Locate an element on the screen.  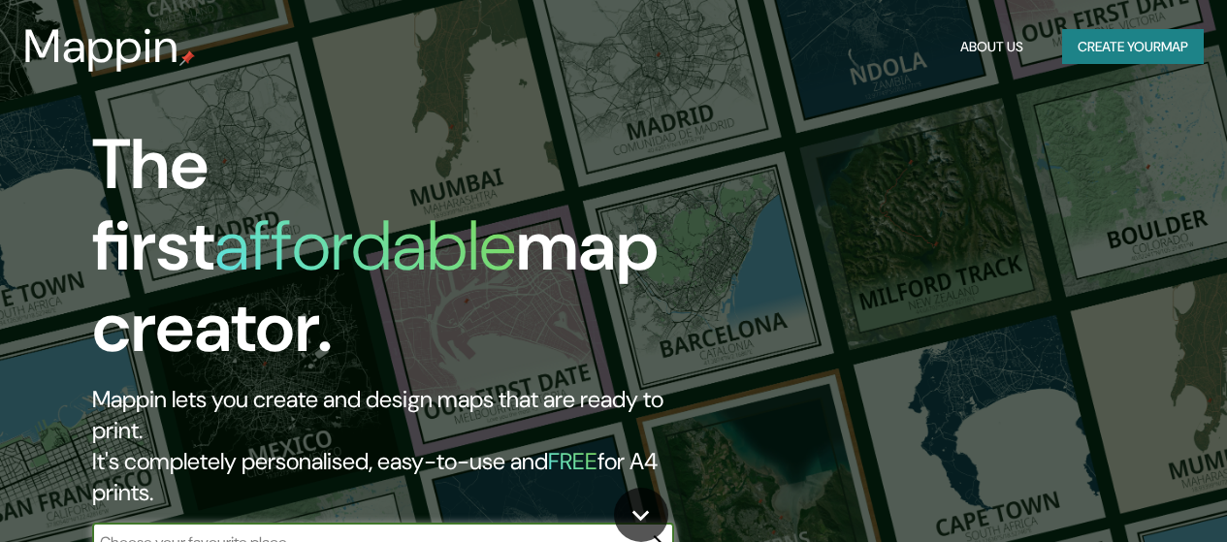
h3: Mappin is located at coordinates (101, 47).